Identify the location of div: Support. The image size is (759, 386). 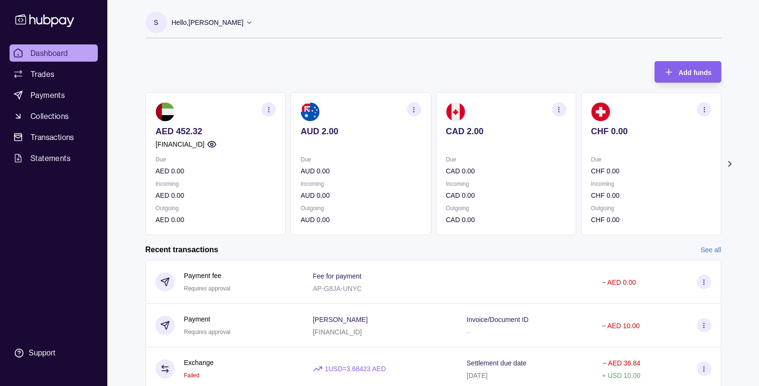
(42, 353).